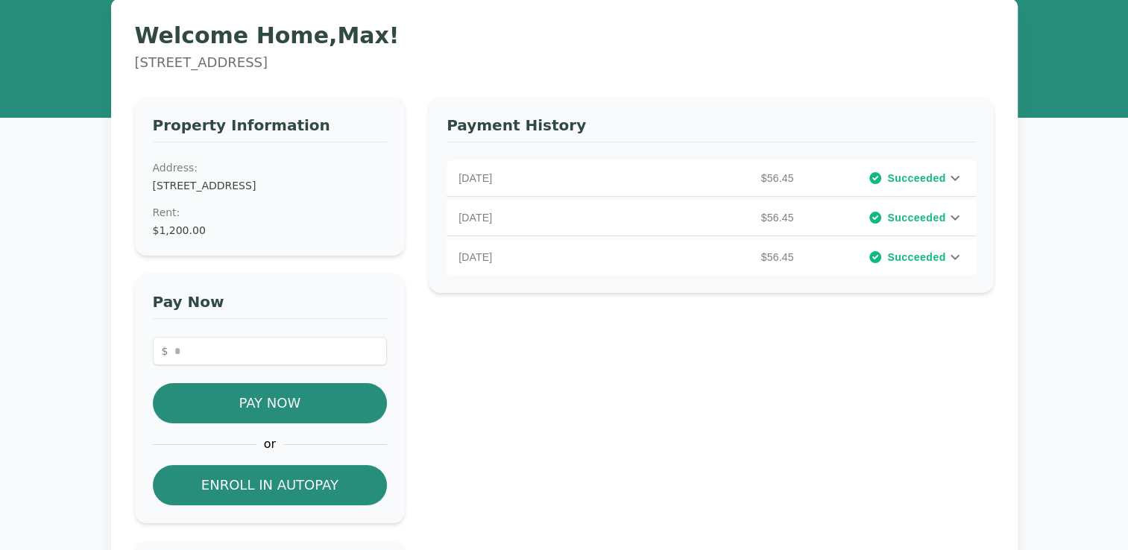 Image resolution: width=1128 pixels, height=550 pixels. I want to click on h3: Property Information, so click(270, 128).